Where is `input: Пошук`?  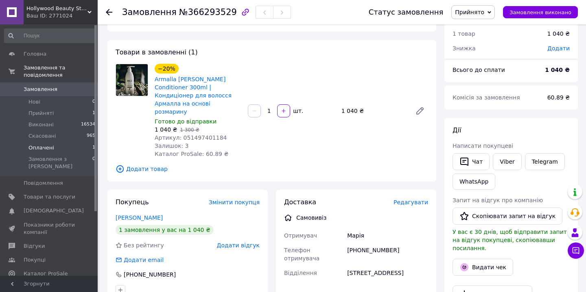
input: Пошук is located at coordinates (50, 36).